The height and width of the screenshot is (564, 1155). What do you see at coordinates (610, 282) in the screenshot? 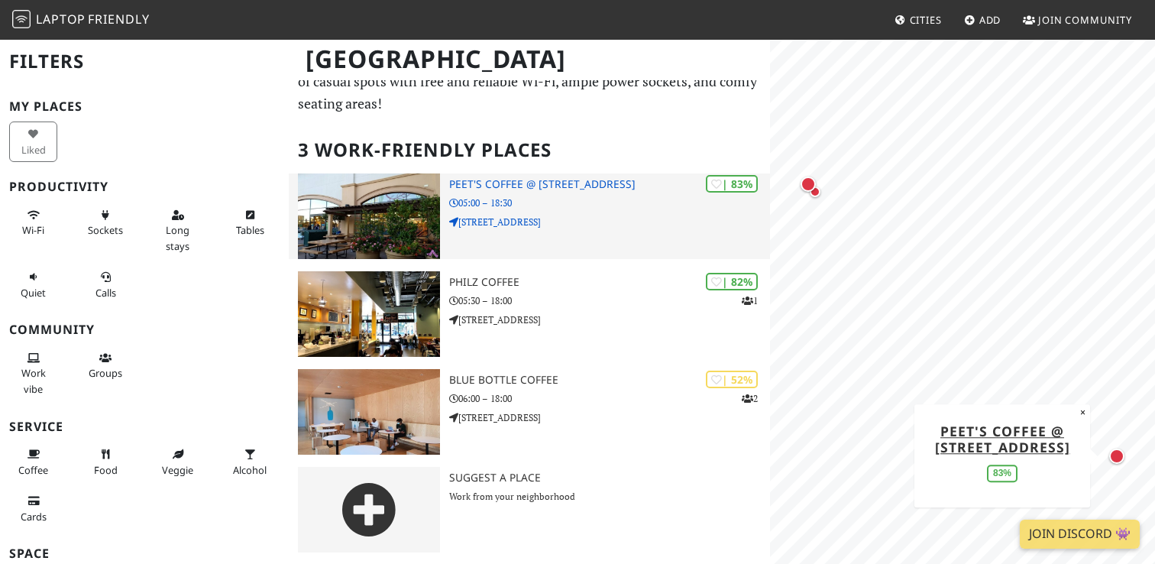
I see `h3: Philz Coffee` at bounding box center [610, 282].